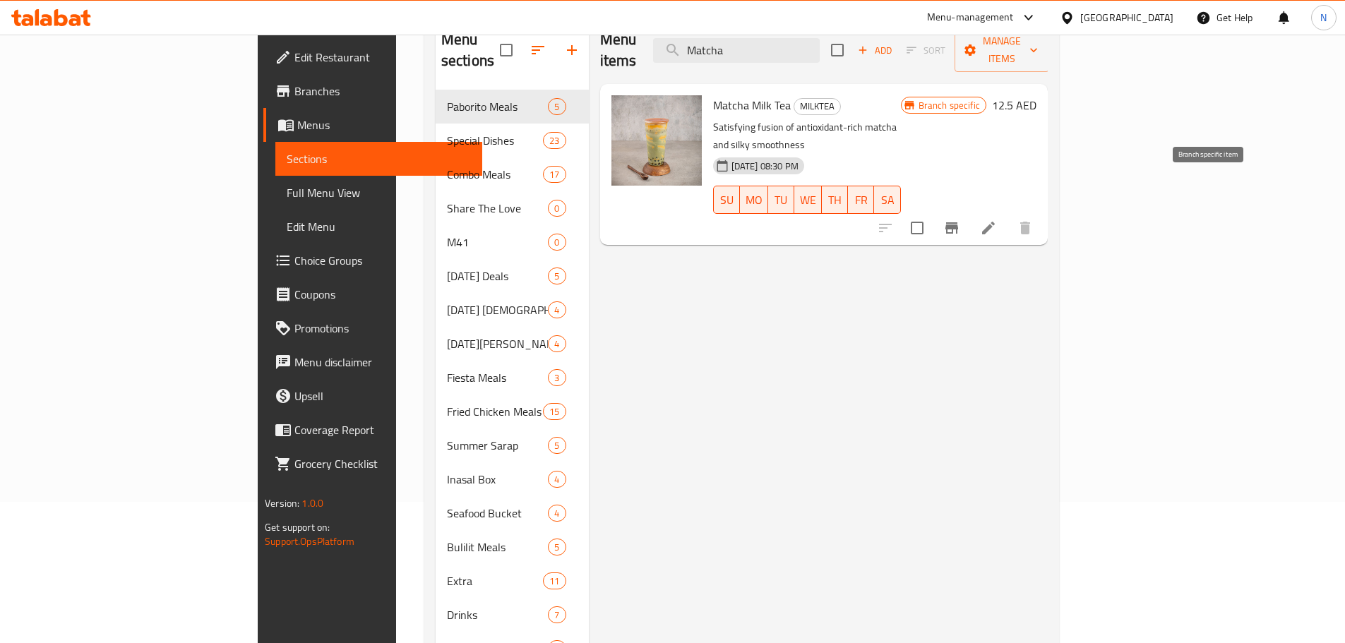 The height and width of the screenshot is (643, 1345). What do you see at coordinates (834, 200) in the screenshot?
I see `span: TH` at bounding box center [834, 200].